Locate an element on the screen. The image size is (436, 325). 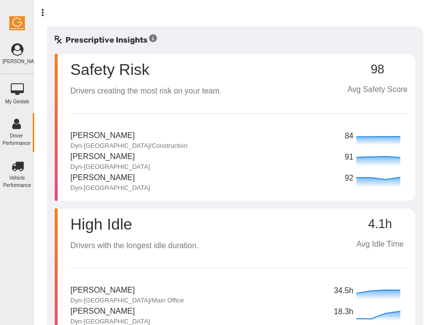
p: 4.1h is located at coordinates (380, 224).